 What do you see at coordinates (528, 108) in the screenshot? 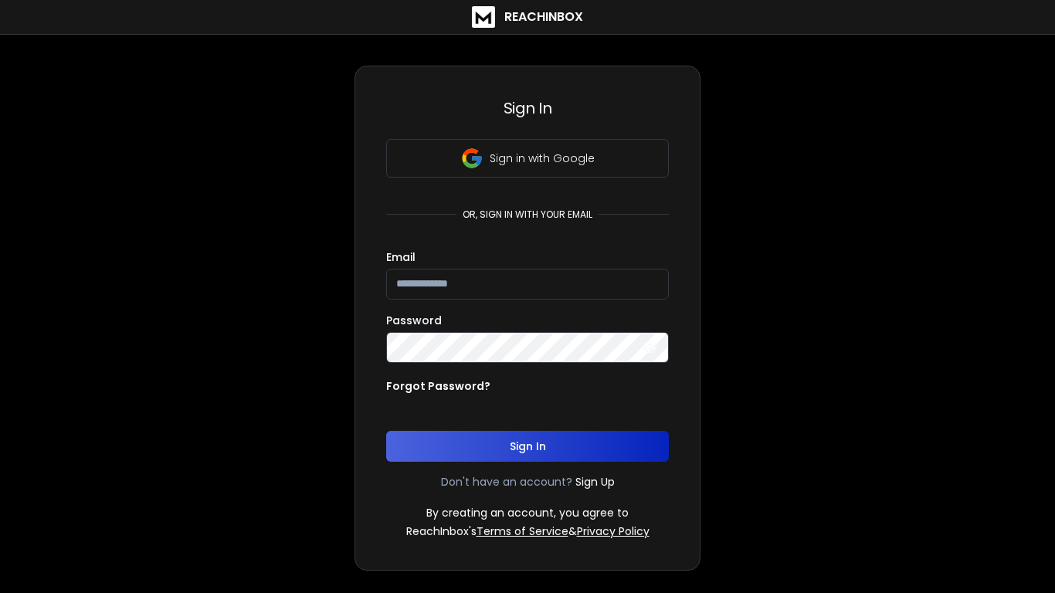
I see `h3: Sign In` at bounding box center [528, 108].